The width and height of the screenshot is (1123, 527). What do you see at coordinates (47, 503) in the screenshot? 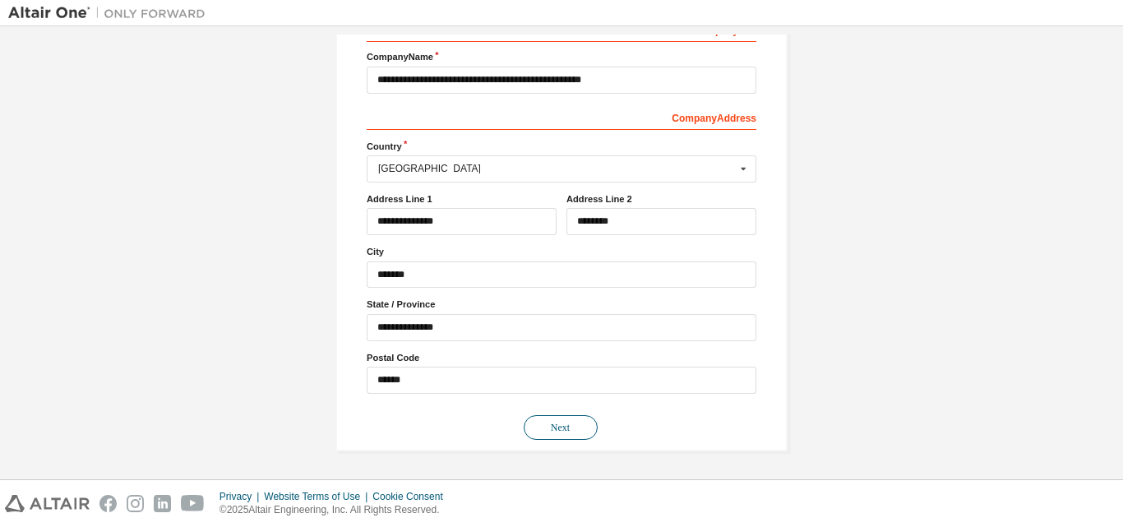
I see `img: altair_logo.svg` at bounding box center [47, 503].